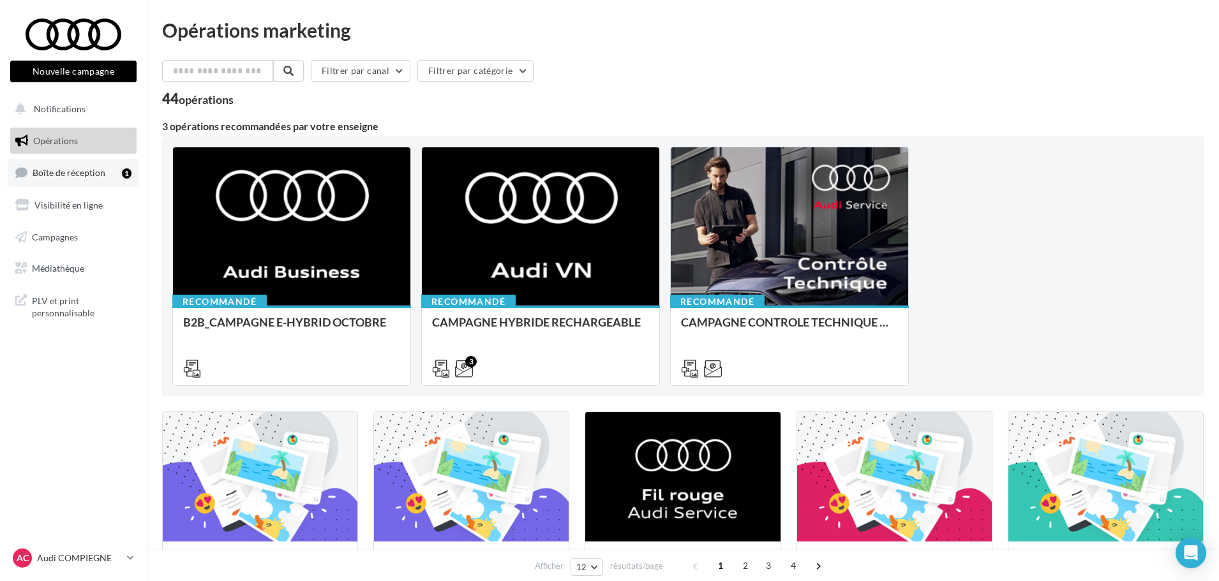  I want to click on span: 12, so click(581, 567).